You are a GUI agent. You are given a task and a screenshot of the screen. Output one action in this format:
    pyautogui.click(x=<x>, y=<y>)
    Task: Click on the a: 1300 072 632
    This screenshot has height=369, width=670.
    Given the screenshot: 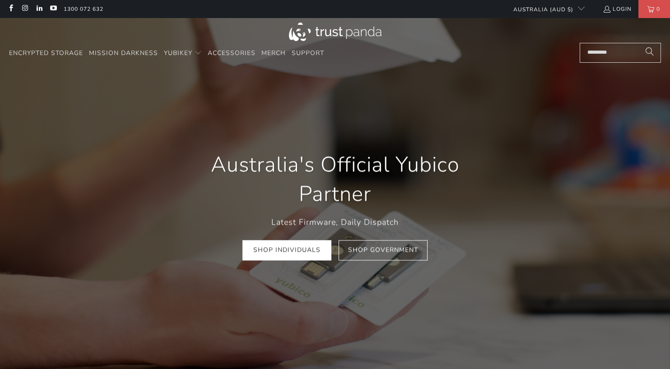 What is the action you would take?
    pyautogui.click(x=83, y=9)
    